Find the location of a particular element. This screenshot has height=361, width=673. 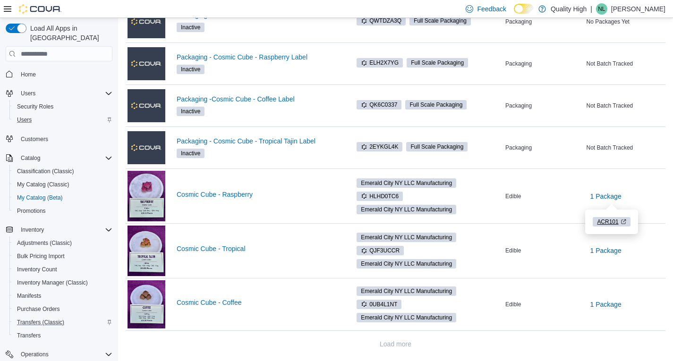

a: Promotions is located at coordinates (31, 211).